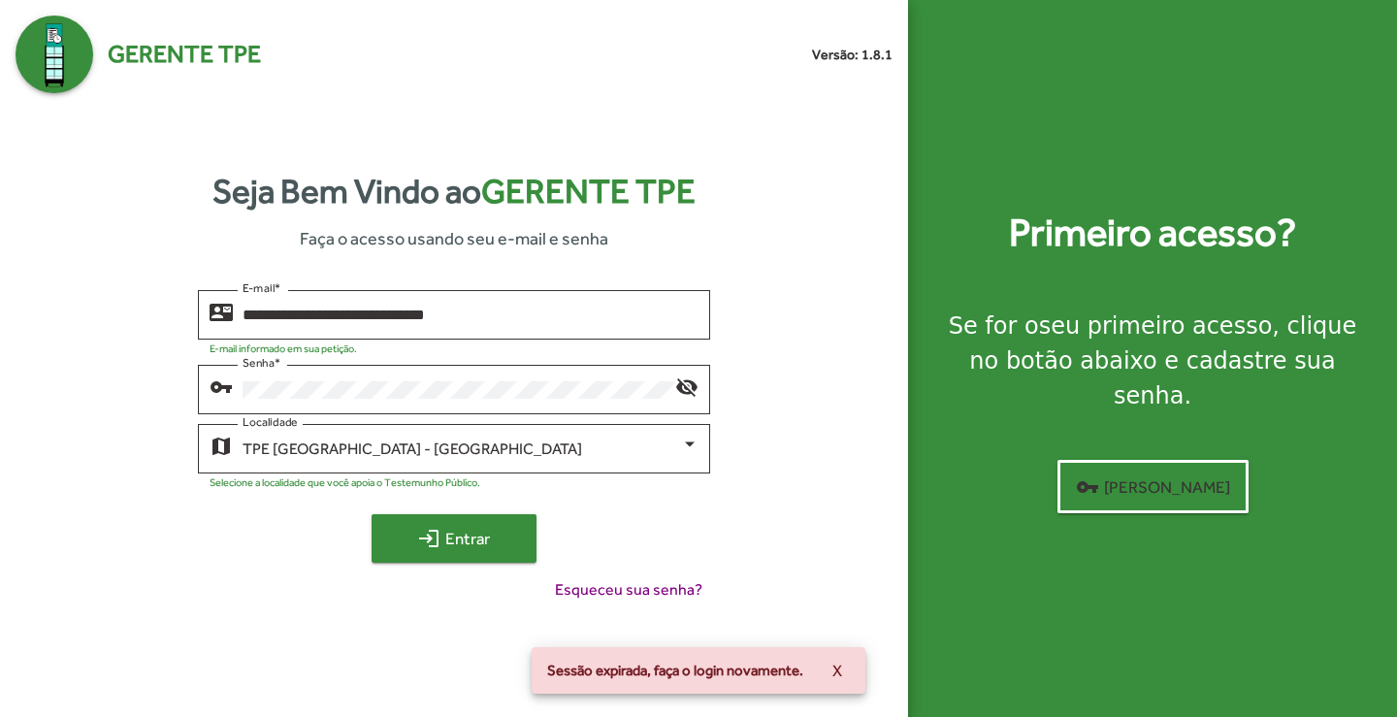  Describe the element at coordinates (454, 238) in the screenshot. I see `span: Faça o acesso usando seu e-mail e senha` at that location.